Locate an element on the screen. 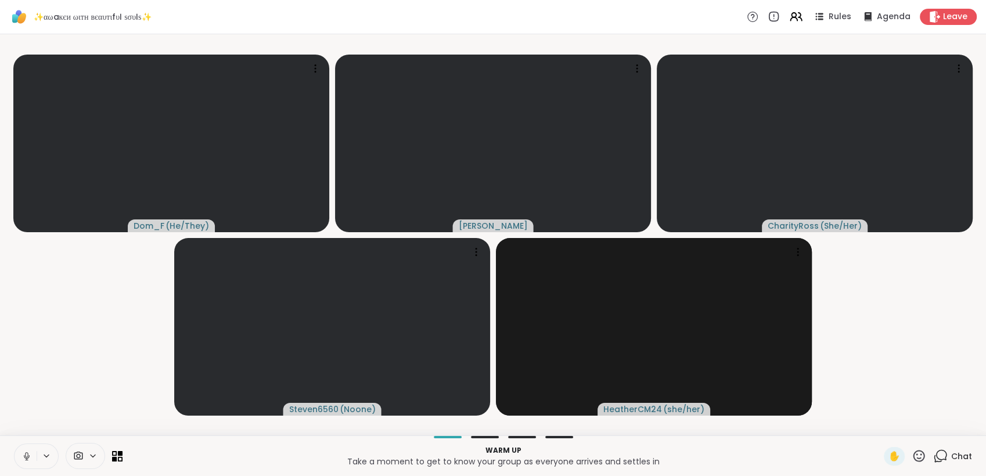 The width and height of the screenshot is (986, 476). img: HeatherCM24 is located at coordinates (654, 327).